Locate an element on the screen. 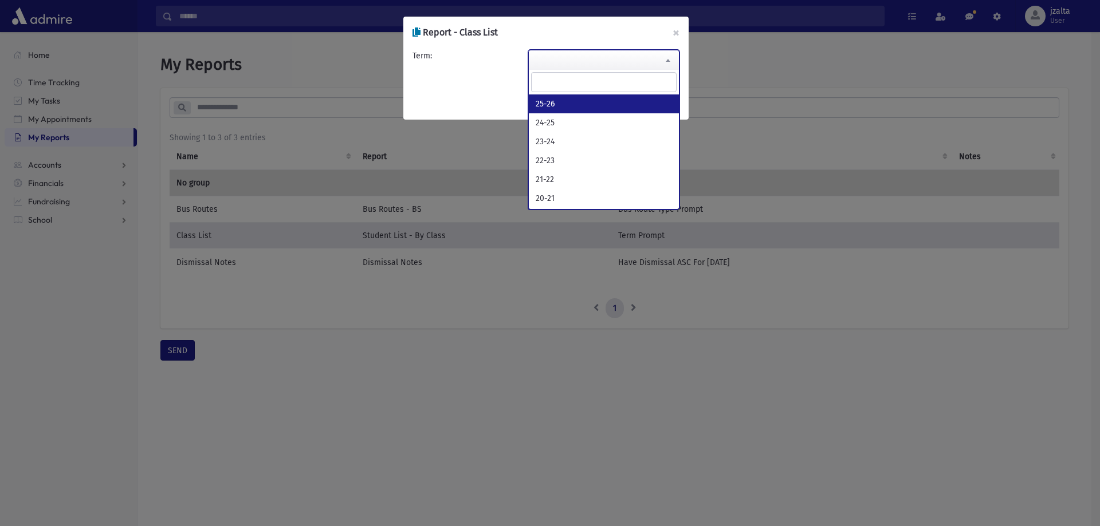 The height and width of the screenshot is (526, 1100). li: 25-26 is located at coordinates (604, 104).